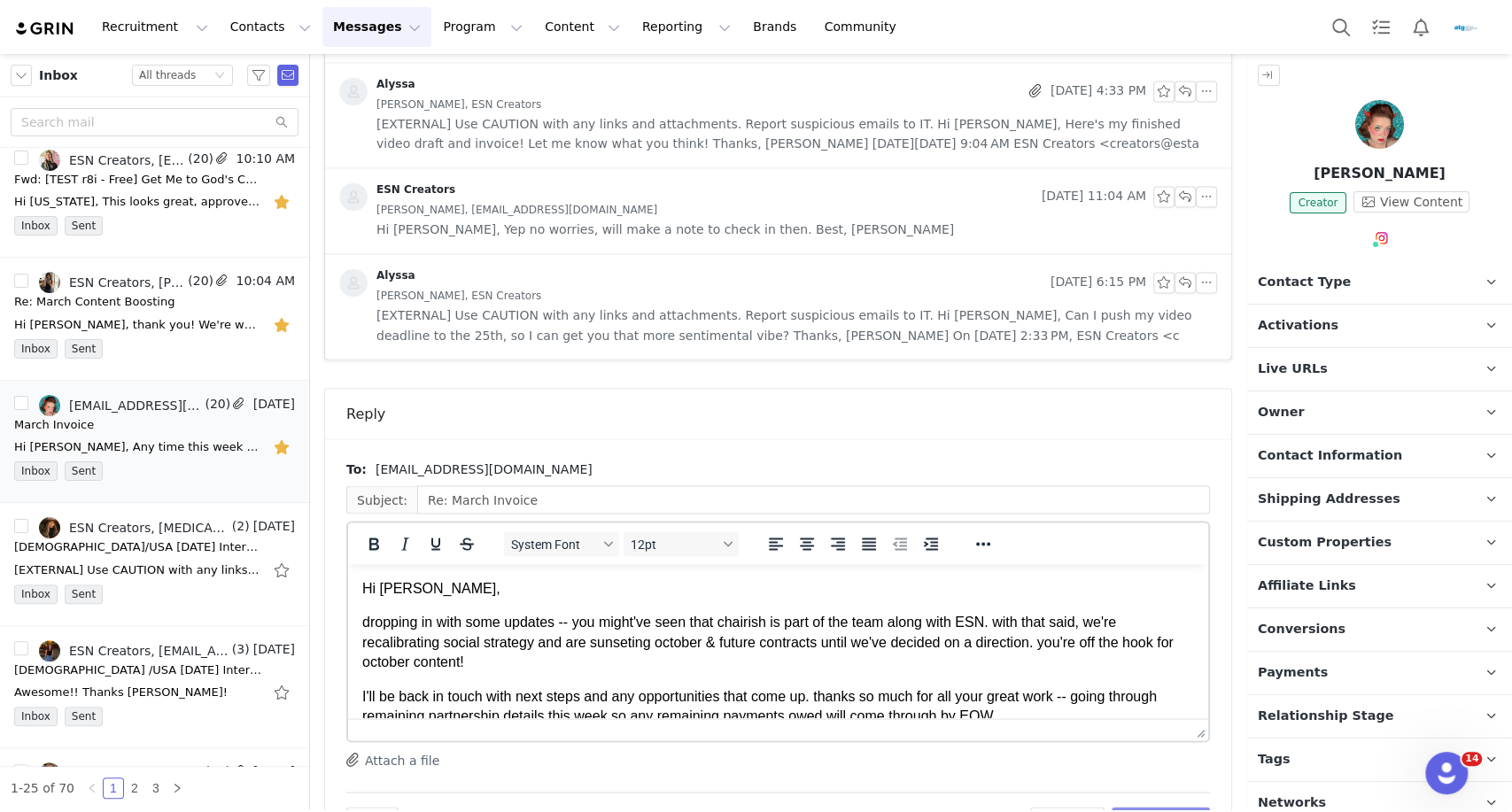  What do you see at coordinates (155, 122) in the screenshot?
I see `input: Search mail` at bounding box center [155, 122].